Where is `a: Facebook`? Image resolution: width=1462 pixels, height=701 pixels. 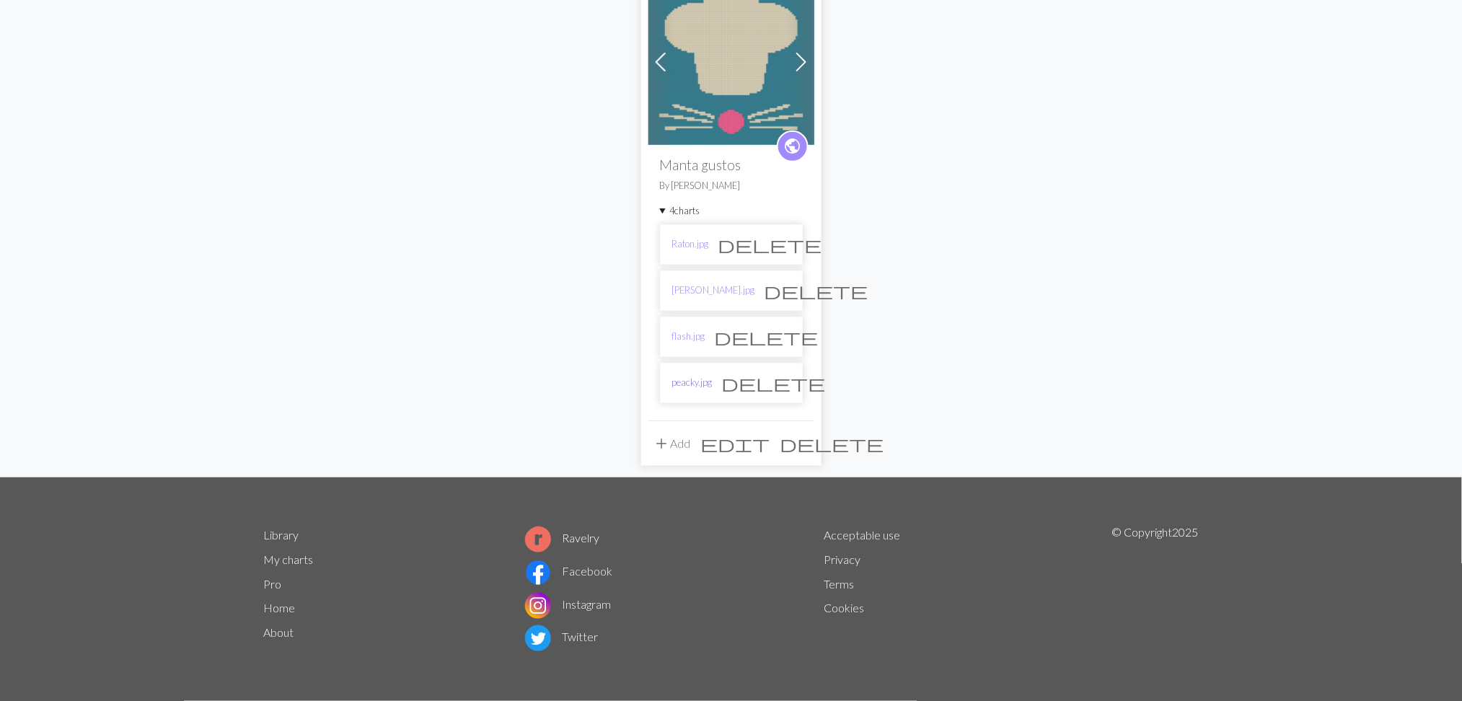
a: Facebook is located at coordinates (569, 570).